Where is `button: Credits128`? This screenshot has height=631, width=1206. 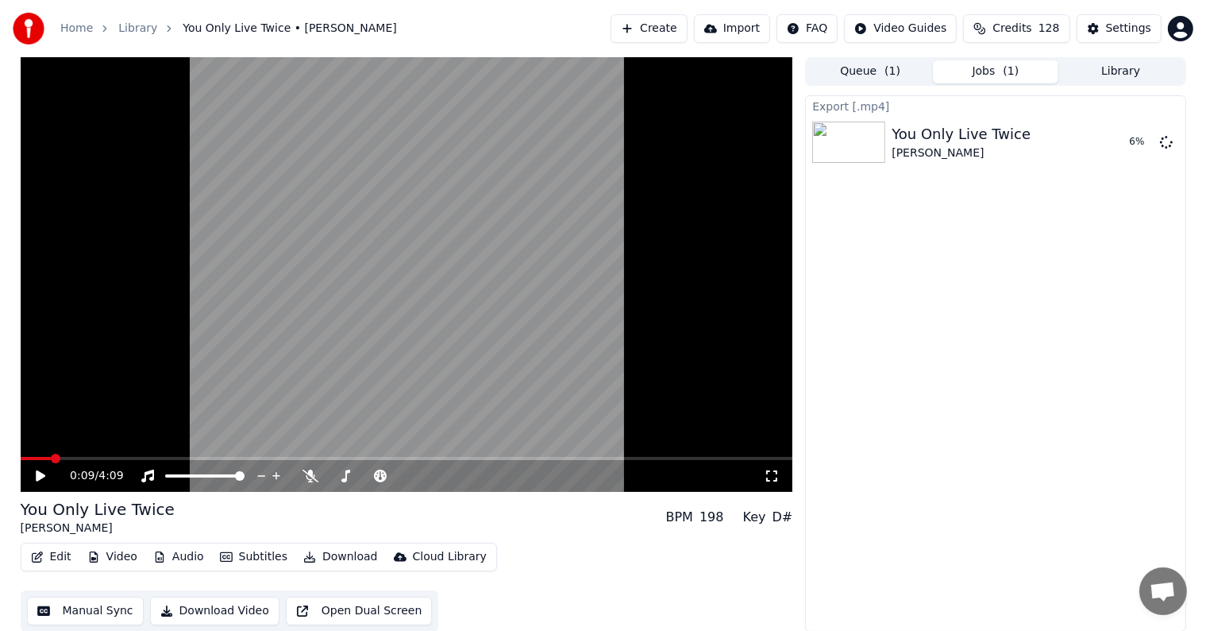
button: Credits128 is located at coordinates (1016, 29).